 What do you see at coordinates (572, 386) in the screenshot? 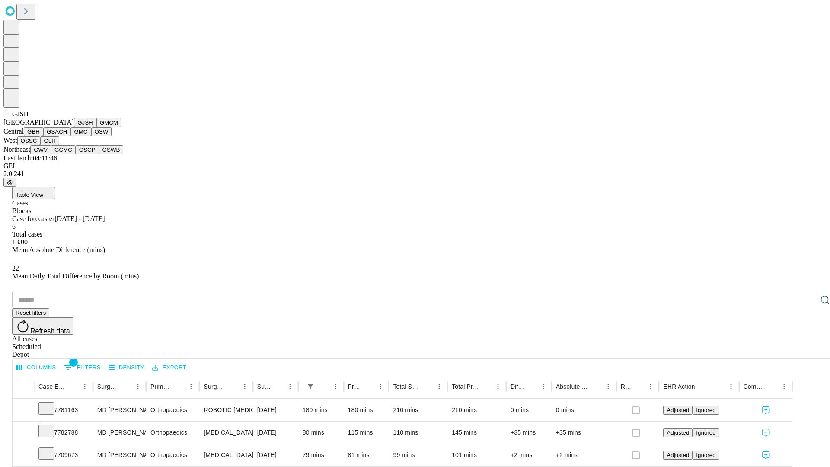
I see `div: Absolute Difference` at bounding box center [572, 386].